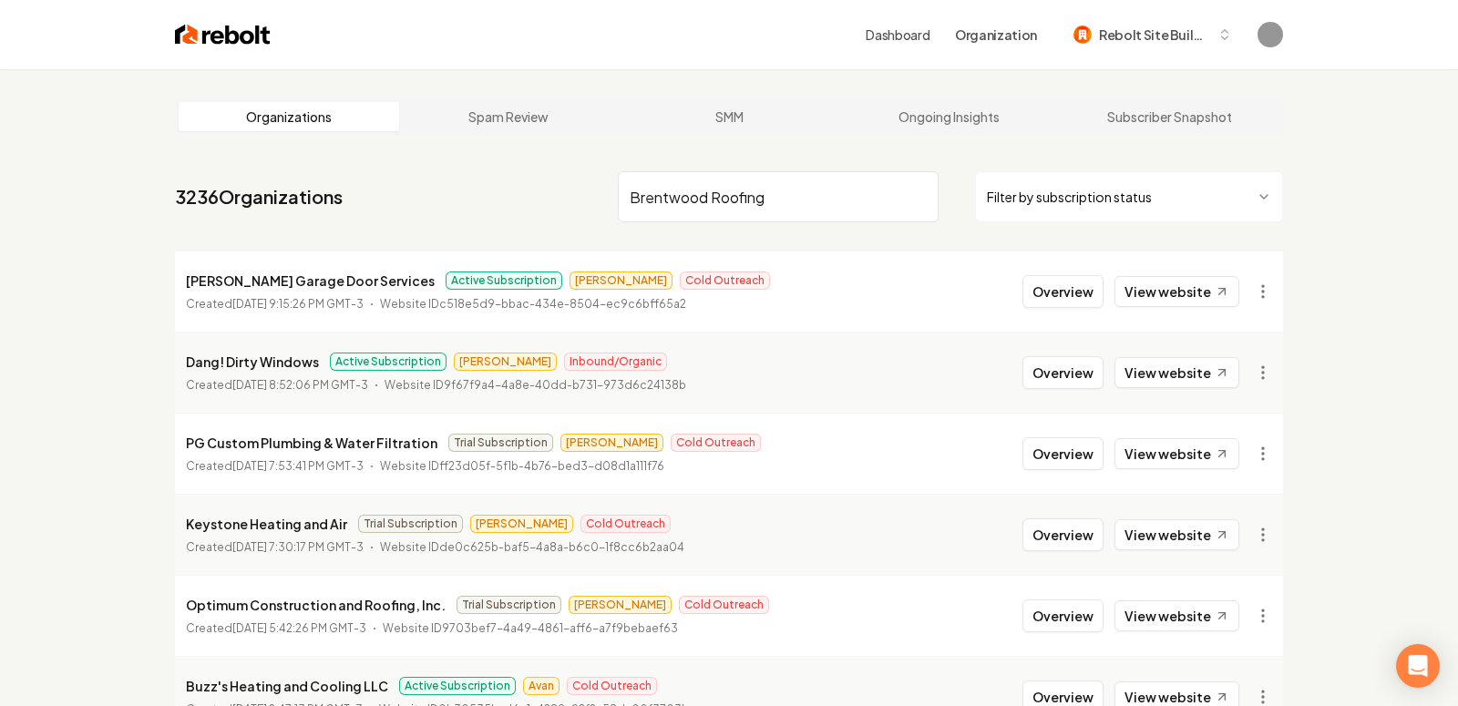 Image resolution: width=1458 pixels, height=706 pixels. I want to click on p: Dang! Dirty Windows, so click(252, 362).